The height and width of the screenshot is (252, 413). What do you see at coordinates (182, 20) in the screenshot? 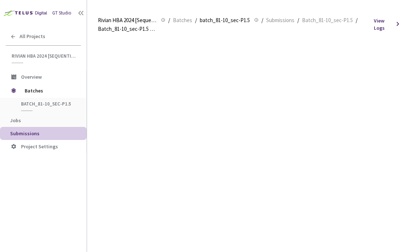
I see `a: Batches` at bounding box center [182, 20].